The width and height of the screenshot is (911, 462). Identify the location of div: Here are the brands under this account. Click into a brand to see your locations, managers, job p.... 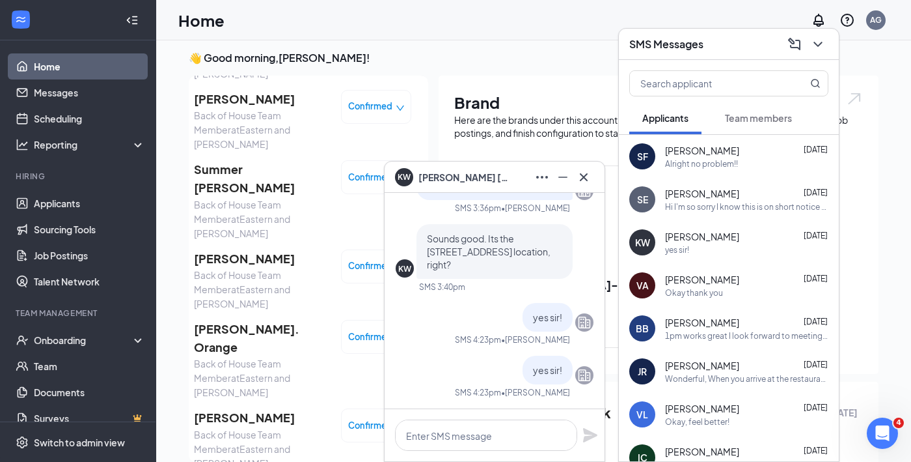
(659, 126).